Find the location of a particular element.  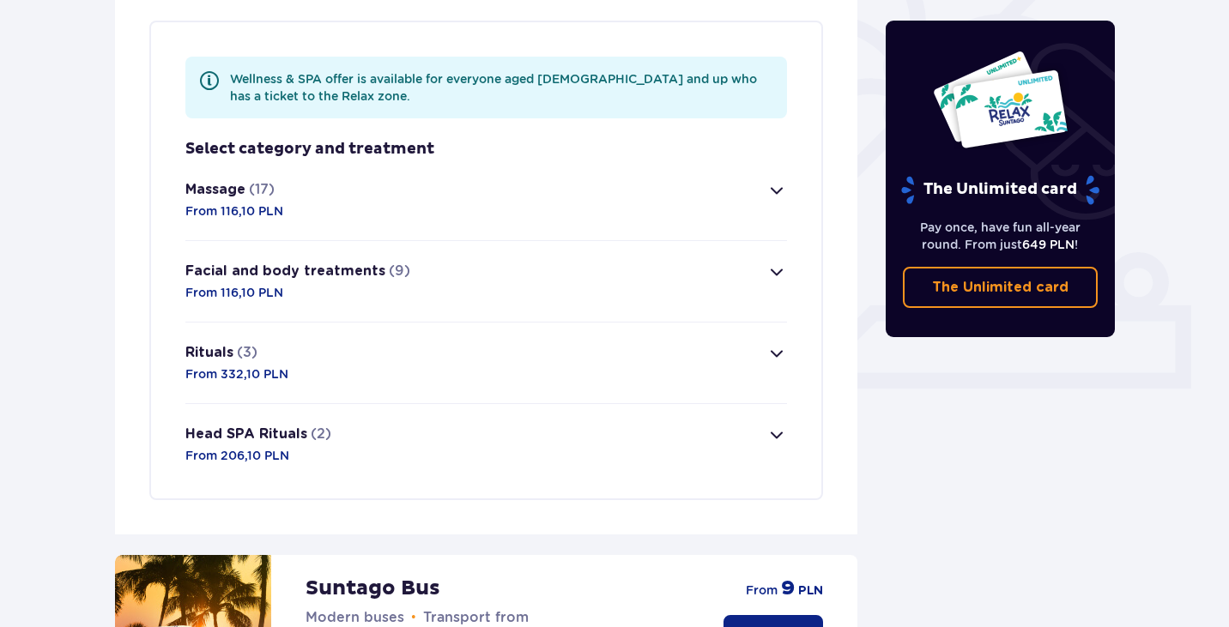

button: Rituals(3)From 332,10 PLN is located at coordinates (486, 363).